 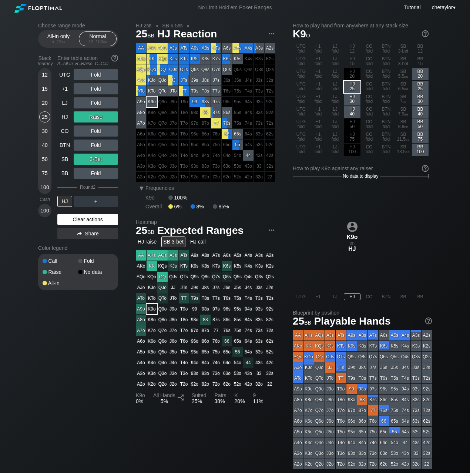 I want to click on div: BTN, so click(x=65, y=145).